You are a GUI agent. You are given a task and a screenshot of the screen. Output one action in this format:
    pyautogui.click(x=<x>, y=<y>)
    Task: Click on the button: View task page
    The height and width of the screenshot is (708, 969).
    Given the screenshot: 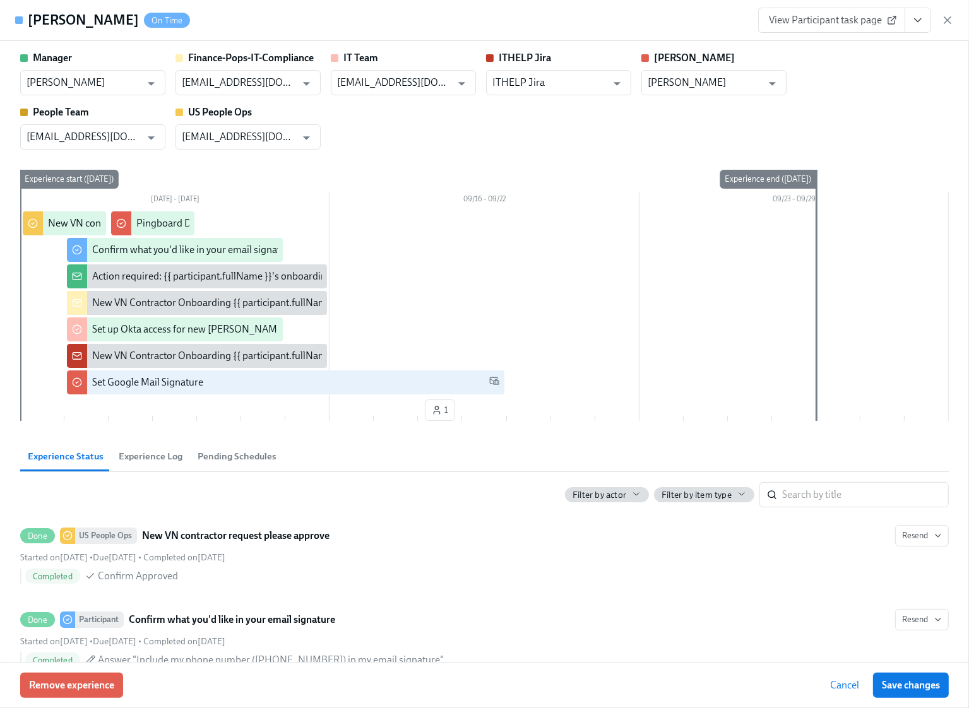 What is the action you would take?
    pyautogui.click(x=918, y=20)
    